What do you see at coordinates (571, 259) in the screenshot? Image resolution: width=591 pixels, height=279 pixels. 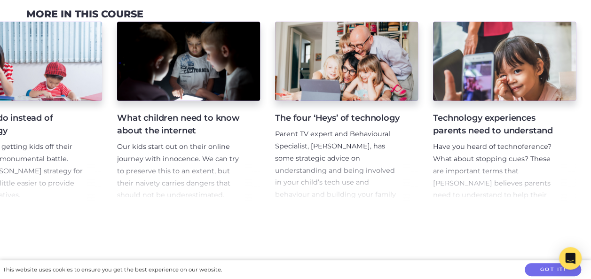 I see `div: Open Intercom Messenger` at bounding box center [571, 259].